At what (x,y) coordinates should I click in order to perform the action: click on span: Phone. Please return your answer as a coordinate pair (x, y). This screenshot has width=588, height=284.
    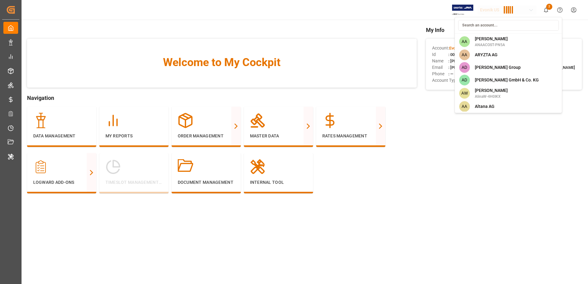
    Looking at the image, I should click on (440, 74).